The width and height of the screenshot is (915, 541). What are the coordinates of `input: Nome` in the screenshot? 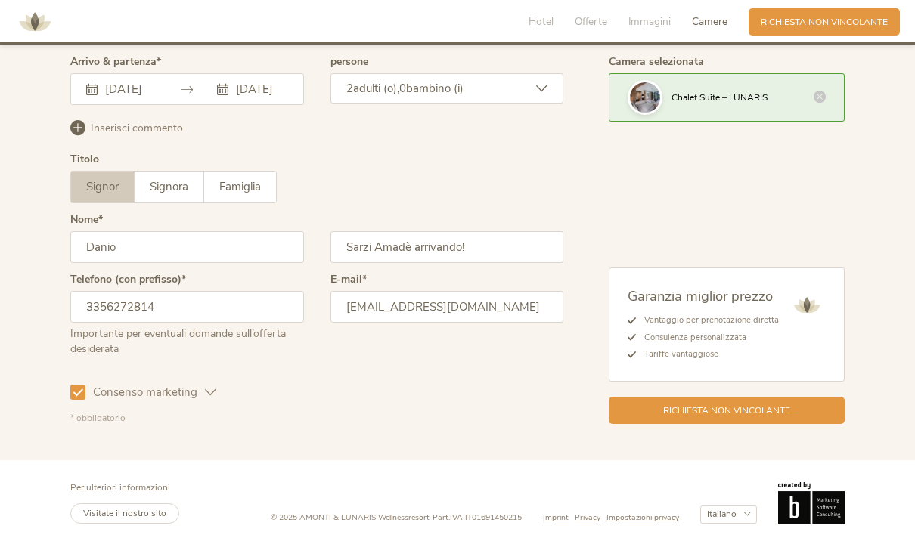 It's located at (187, 248).